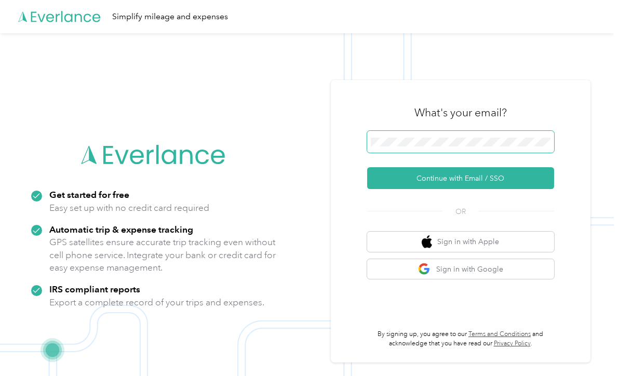  What do you see at coordinates (461, 211) in the screenshot?
I see `span: OR` at bounding box center [461, 211].